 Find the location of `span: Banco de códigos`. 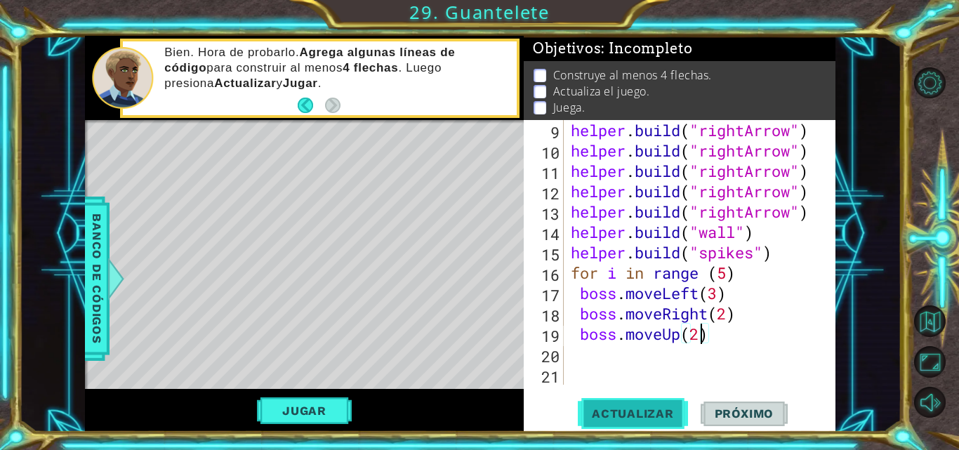

span: Banco de códigos is located at coordinates (97, 278).